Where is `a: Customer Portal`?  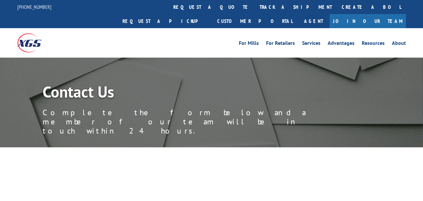
a: Customer Portal is located at coordinates (255, 21).